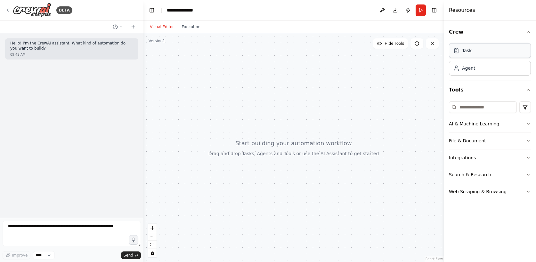 This screenshot has height=262, width=536. Describe the element at coordinates (118, 27) in the screenshot. I see `button: Switch to previous chat` at that location.